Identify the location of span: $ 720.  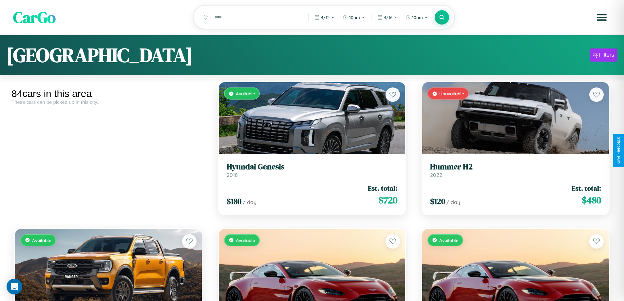
(388, 200).